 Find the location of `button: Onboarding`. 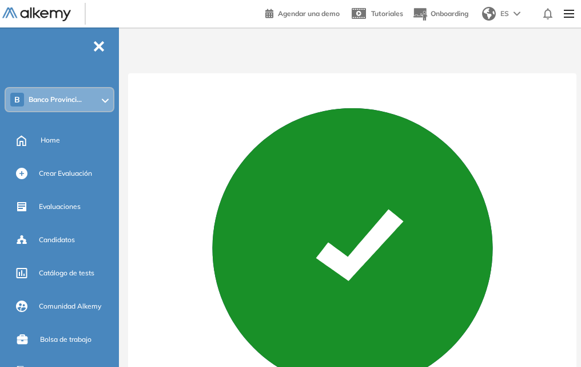

button: Onboarding is located at coordinates (440, 14).